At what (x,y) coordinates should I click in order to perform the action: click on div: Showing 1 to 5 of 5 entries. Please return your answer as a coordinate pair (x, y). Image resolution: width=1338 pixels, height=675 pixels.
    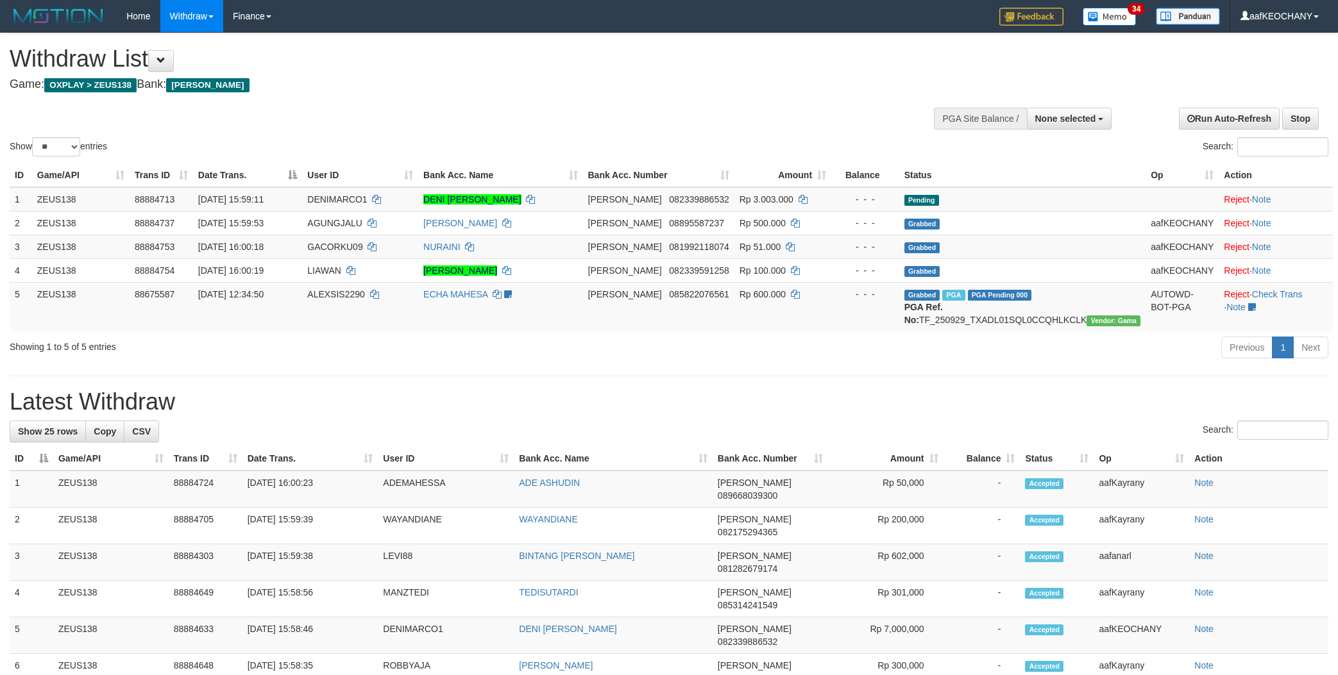
    Looking at the image, I should click on (278, 344).